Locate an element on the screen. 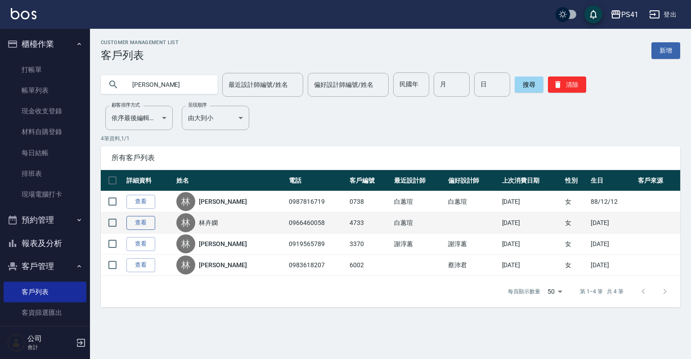 This screenshot has height=359, width=691. td: 4733 is located at coordinates (369, 223).